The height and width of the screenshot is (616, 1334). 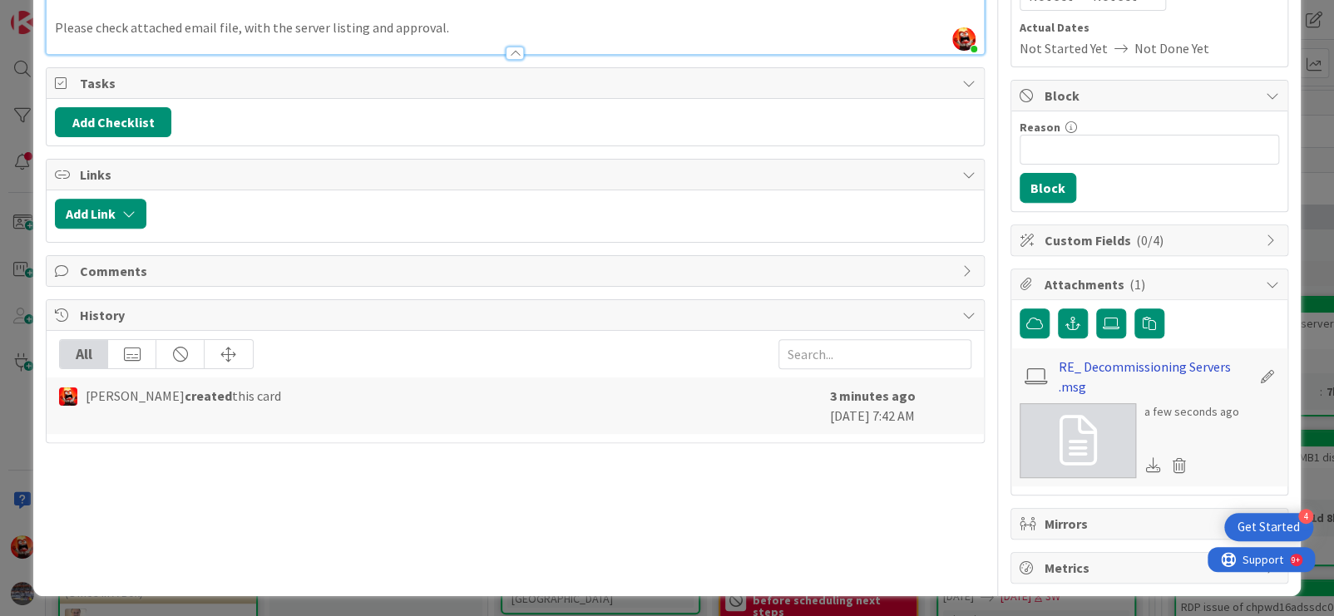 What do you see at coordinates (515, 27) in the screenshot?
I see `p: Please check attached email file, with the server listing and approval.` at bounding box center [515, 27].